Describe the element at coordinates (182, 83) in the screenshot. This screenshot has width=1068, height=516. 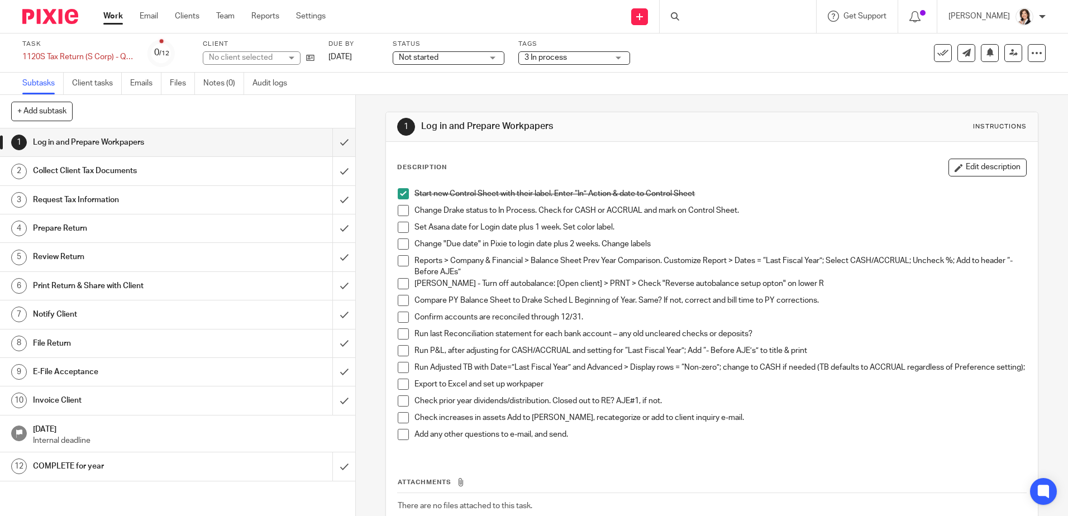
I see `a: Files` at that location.